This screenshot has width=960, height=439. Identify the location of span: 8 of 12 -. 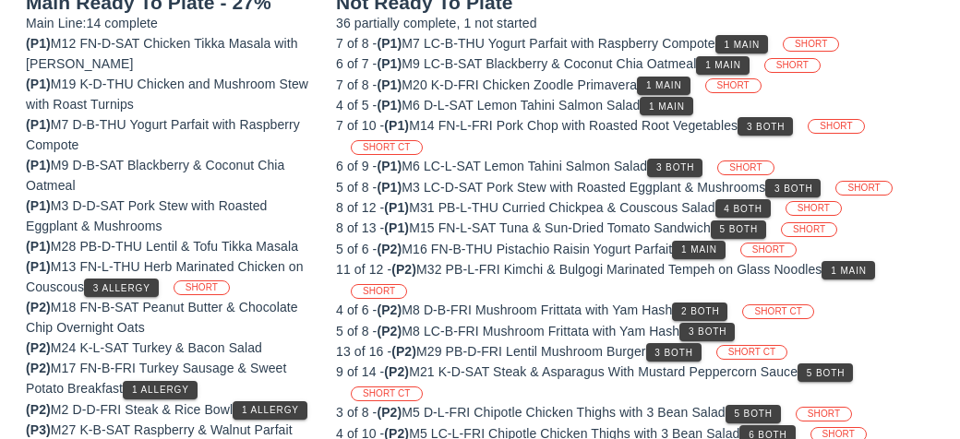
(360, 208).